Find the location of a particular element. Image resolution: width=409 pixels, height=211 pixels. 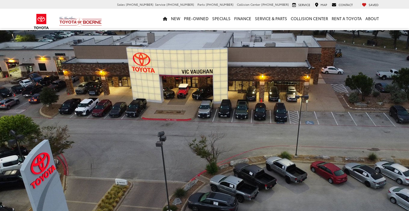

a: Map is located at coordinates (321, 5).